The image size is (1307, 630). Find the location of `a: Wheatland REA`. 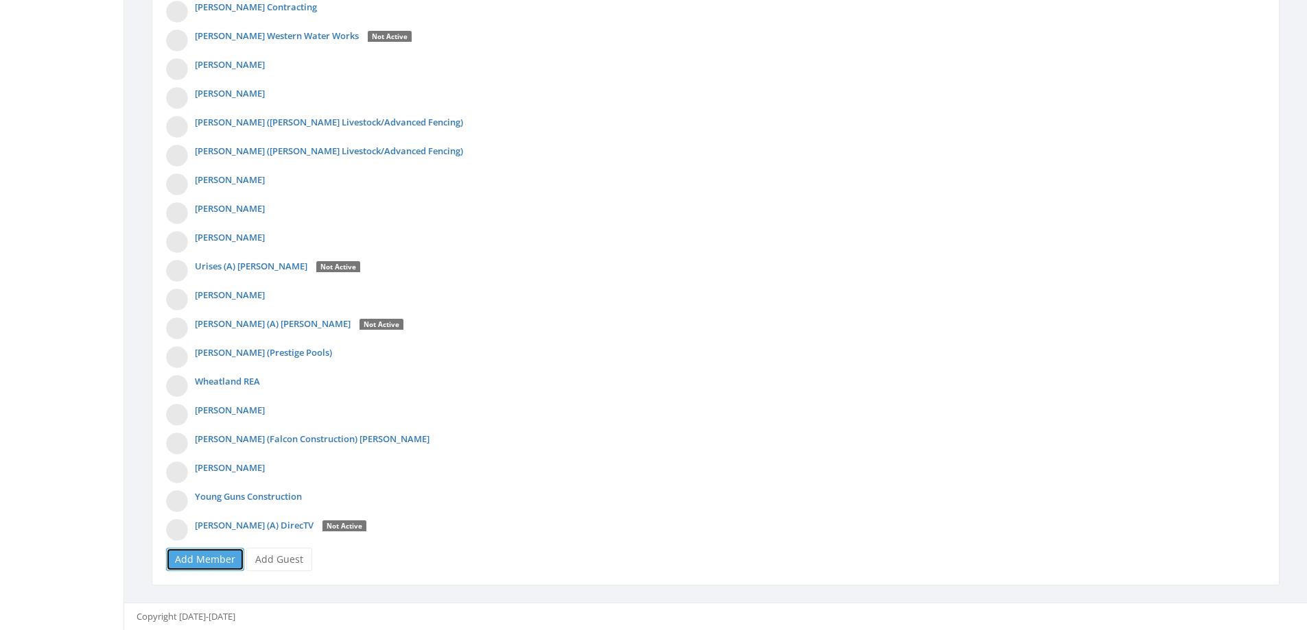

a: Wheatland REA is located at coordinates (227, 381).